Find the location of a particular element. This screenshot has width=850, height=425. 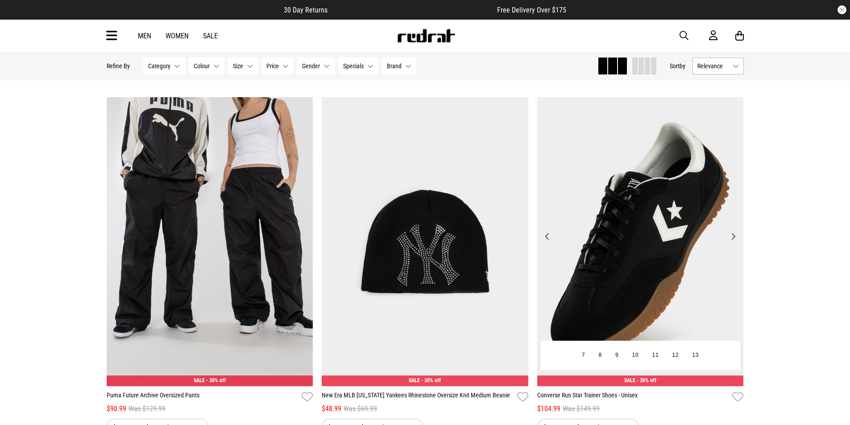

button: 11 is located at coordinates (655, 356).